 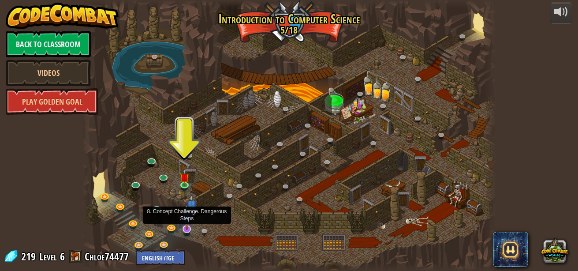 I want to click on img: CodeCombat - Learn how to code by playing a game, so click(x=62, y=16).